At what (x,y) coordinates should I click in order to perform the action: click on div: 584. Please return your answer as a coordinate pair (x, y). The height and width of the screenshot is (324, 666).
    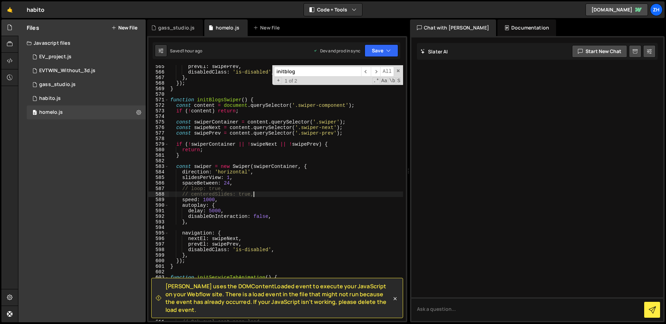
    Looking at the image, I should click on (159, 172).